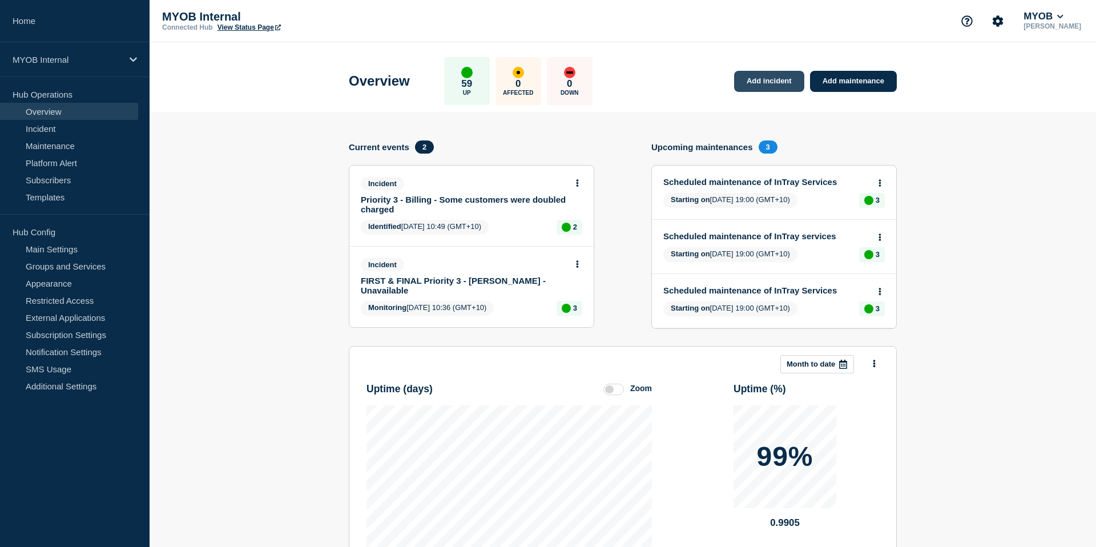 This screenshot has width=1096, height=547. What do you see at coordinates (997, 21) in the screenshot?
I see `button: Account settings` at bounding box center [997, 21].